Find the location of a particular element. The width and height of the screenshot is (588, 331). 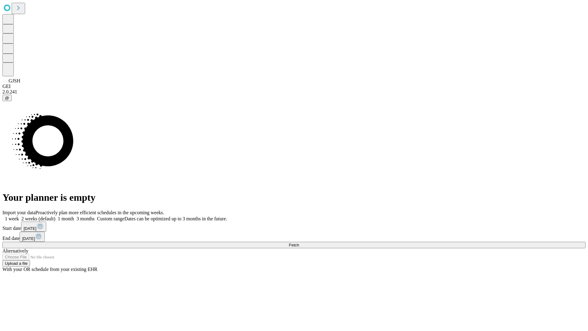

span: Alternatively is located at coordinates (15, 251).